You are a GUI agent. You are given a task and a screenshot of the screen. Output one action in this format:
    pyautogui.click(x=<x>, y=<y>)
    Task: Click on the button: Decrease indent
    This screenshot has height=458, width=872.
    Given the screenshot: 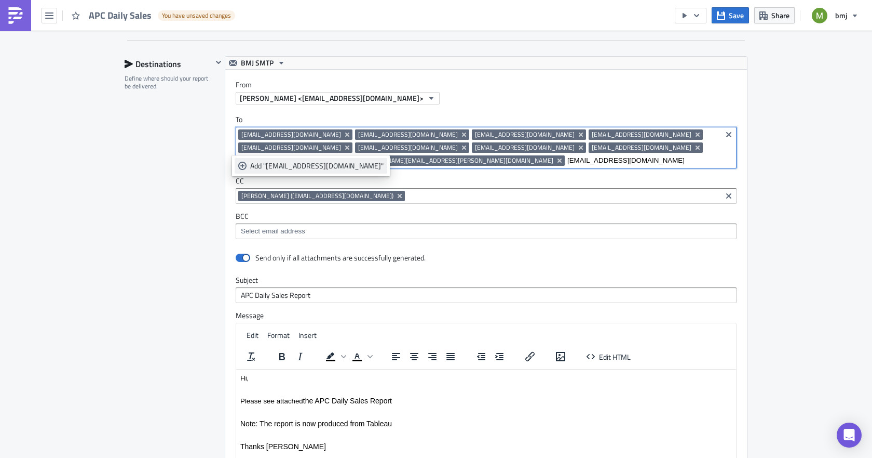 What is the action you would take?
    pyautogui.click(x=481, y=356)
    